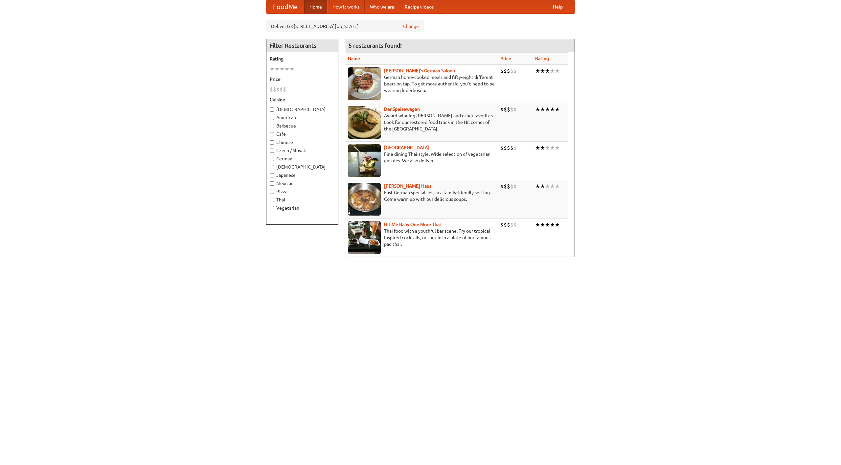  I want to click on input: Pizza, so click(272, 191).